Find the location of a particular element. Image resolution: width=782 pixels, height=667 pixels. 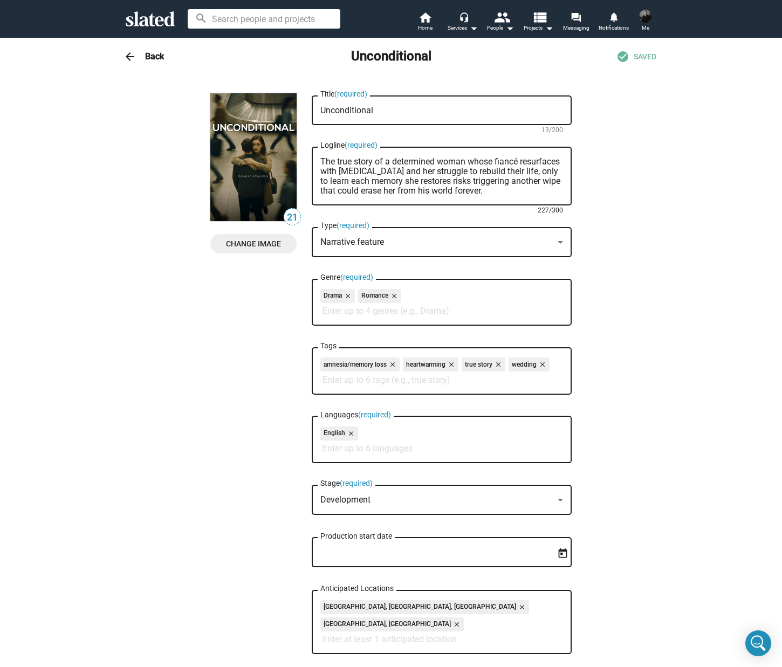

mat-chip: heartwarming is located at coordinates (430, 365).